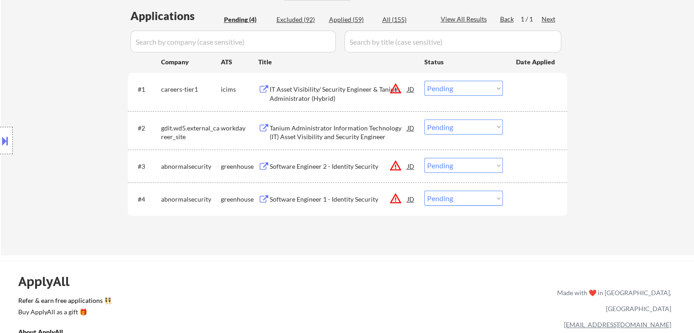 This screenshot has width=694, height=333. What do you see at coordinates (463, 62) in the screenshot?
I see `div: Status` at bounding box center [463, 62].